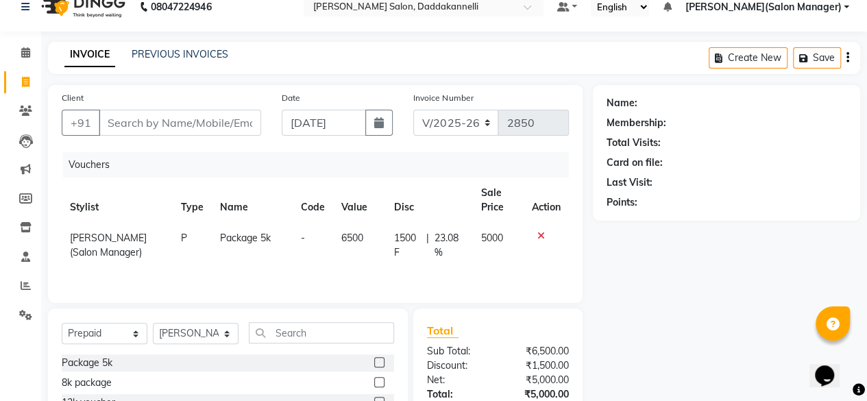  I want to click on a: INVOICE, so click(90, 55).